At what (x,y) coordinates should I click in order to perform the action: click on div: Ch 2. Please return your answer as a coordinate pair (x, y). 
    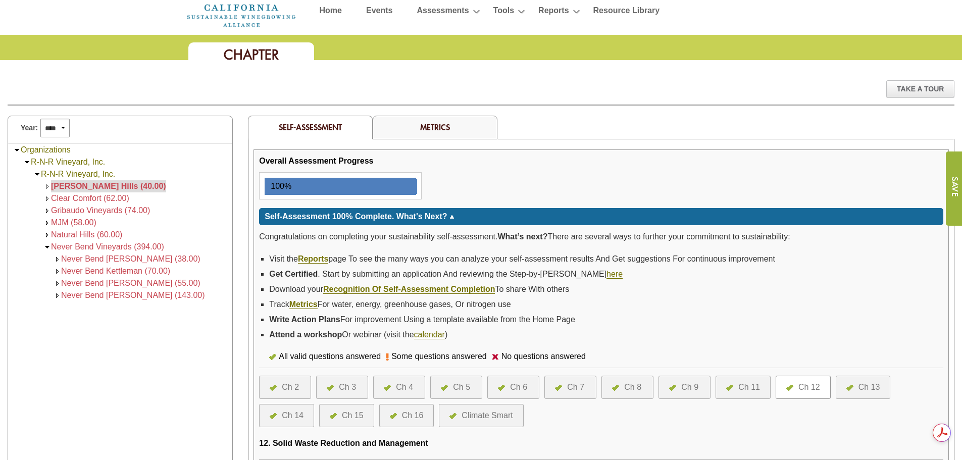
    Looking at the image, I should click on (290, 387).